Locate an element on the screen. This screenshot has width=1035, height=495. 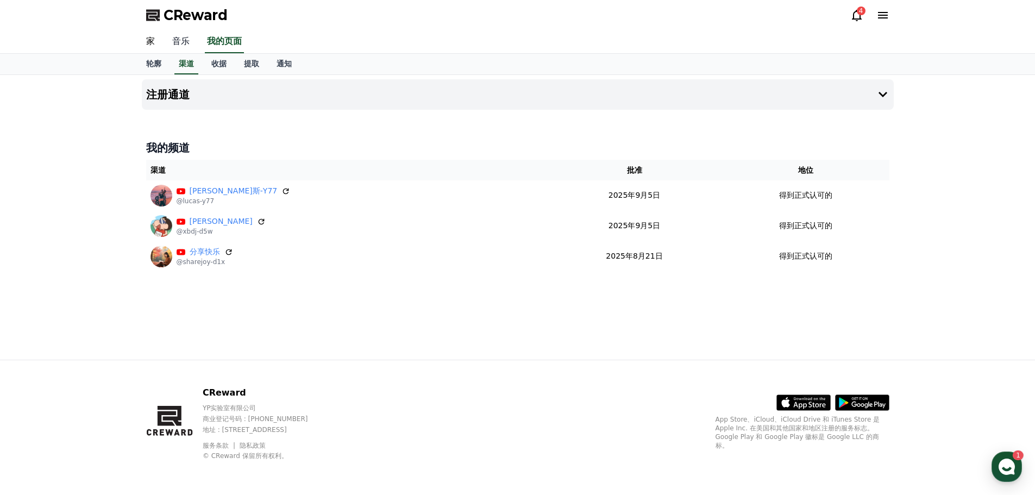
font: 批准 is located at coordinates (635, 170).